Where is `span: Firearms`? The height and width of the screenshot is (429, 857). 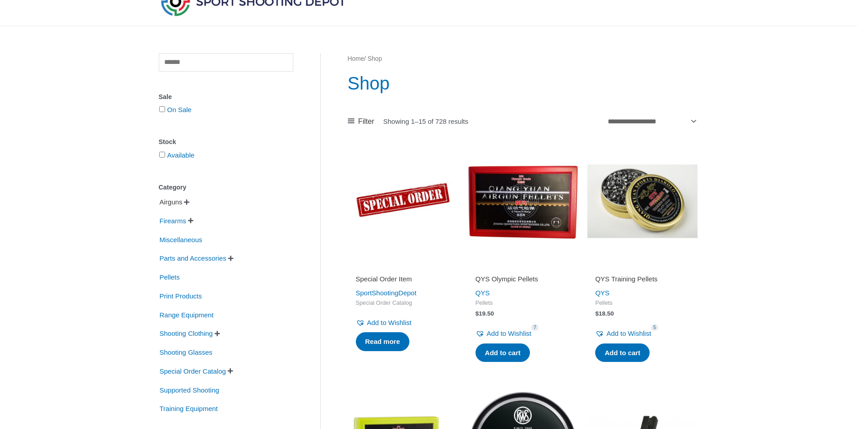 span: Firearms is located at coordinates (173, 221).